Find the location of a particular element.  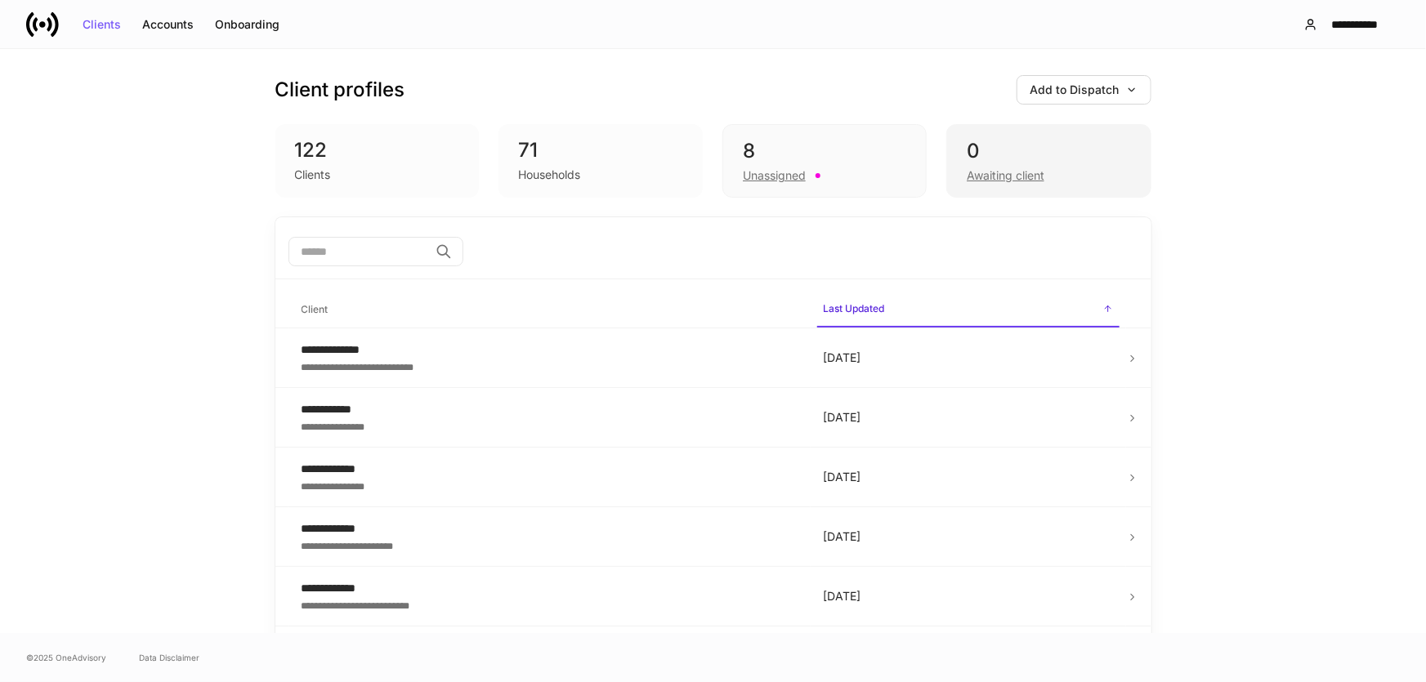

div: 0 is located at coordinates (1048, 151).